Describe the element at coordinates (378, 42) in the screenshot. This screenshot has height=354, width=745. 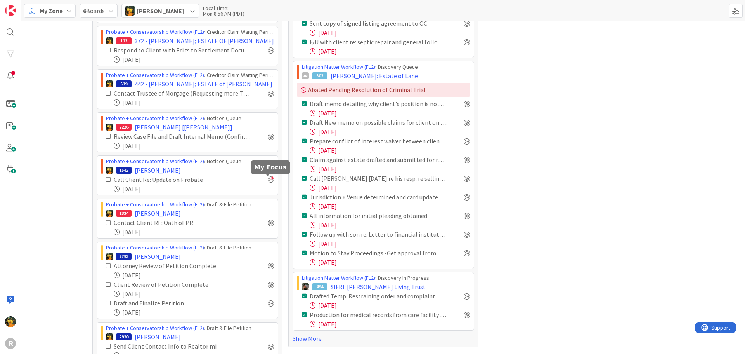
I see `div: F/U with client re: septic repair and general follow-up` at that location.